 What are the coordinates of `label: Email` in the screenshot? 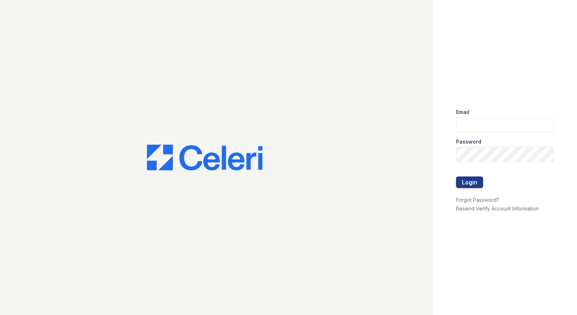 It's located at (463, 112).